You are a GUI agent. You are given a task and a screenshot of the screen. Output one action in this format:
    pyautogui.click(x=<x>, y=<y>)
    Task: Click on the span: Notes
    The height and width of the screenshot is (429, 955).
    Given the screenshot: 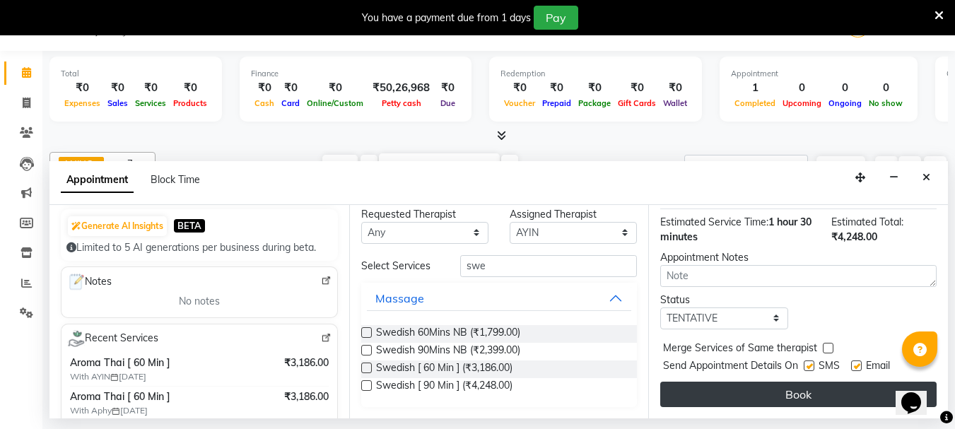 What is the action you would take?
    pyautogui.click(x=89, y=282)
    